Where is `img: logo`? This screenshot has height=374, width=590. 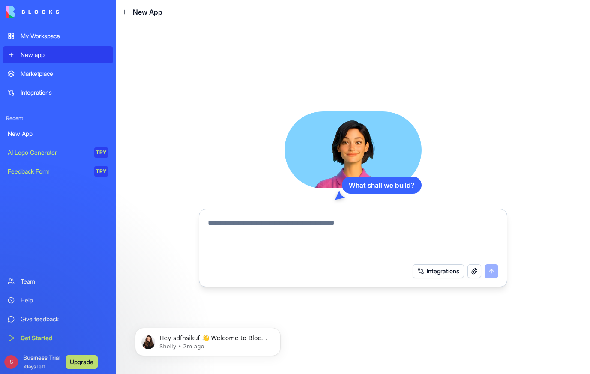
img: logo is located at coordinates (33, 12).